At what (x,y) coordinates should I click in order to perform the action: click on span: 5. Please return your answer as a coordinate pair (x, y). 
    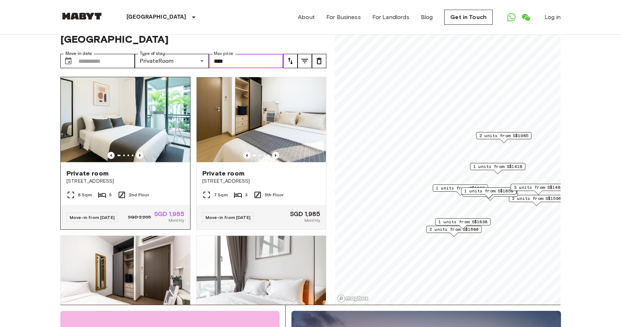
    Looking at the image, I should click on (110, 195).